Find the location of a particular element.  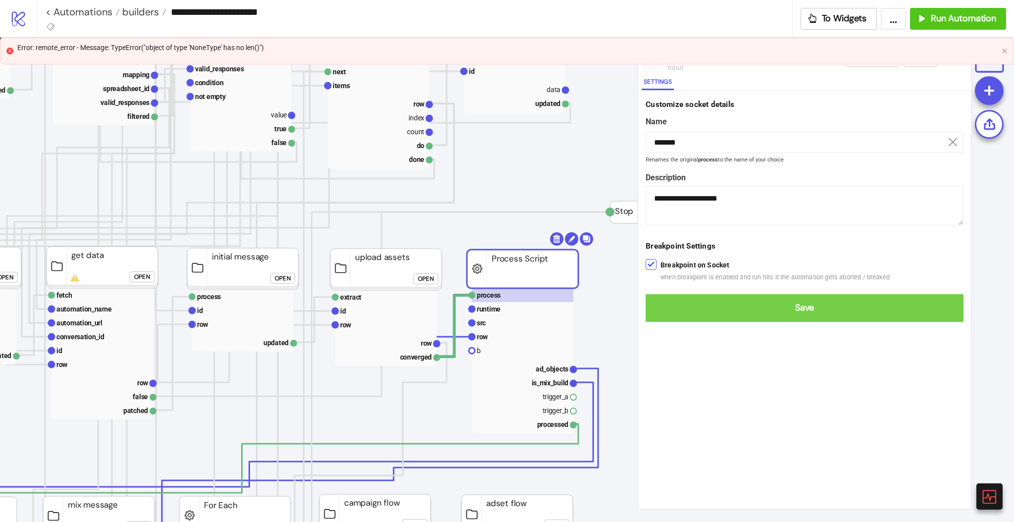

text: fetch is located at coordinates (64, 295).